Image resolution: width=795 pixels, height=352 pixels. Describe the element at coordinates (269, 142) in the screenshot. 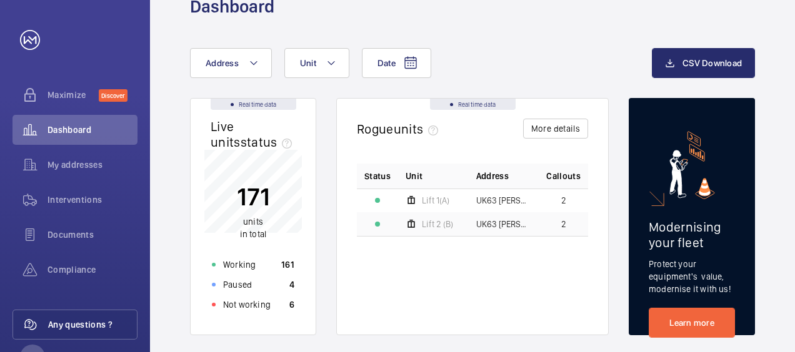

I see `span: status` at that location.